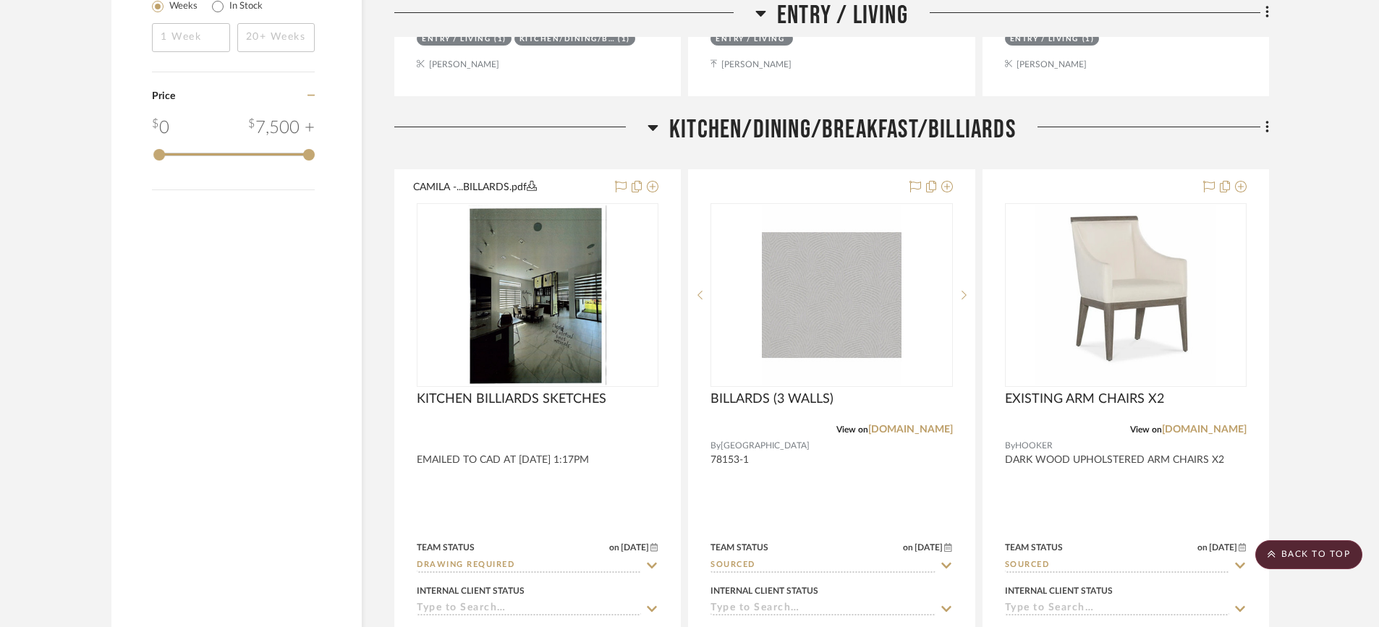 This screenshot has width=1379, height=627. What do you see at coordinates (164, 96) in the screenshot?
I see `span: Price` at bounding box center [164, 96].